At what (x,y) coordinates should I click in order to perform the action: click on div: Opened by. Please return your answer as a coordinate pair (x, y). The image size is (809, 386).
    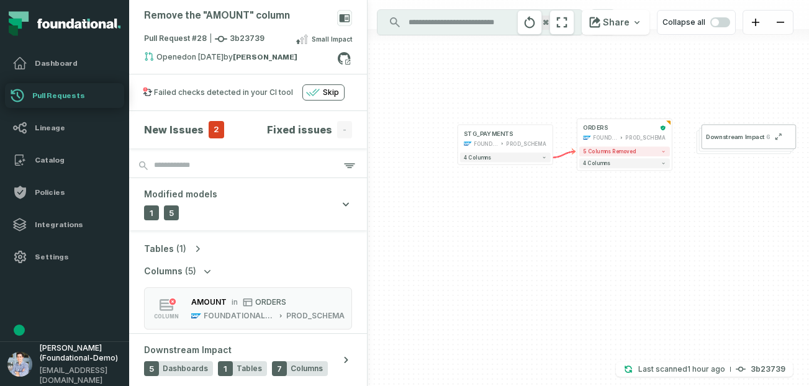
    Looking at the image, I should click on (240, 59).